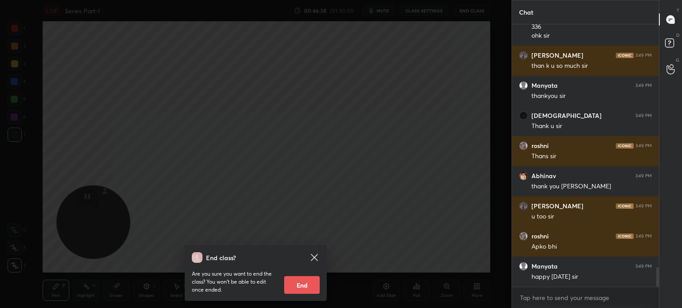  Describe the element at coordinates (221, 258) in the screenshot. I see `h4: End class?` at that location.